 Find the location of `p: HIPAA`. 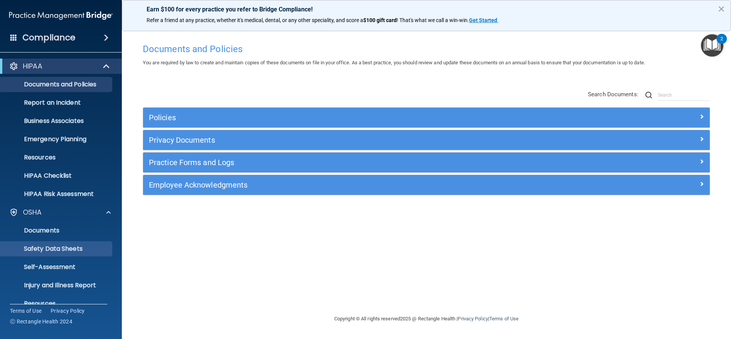

p: HIPAA is located at coordinates (32, 66).